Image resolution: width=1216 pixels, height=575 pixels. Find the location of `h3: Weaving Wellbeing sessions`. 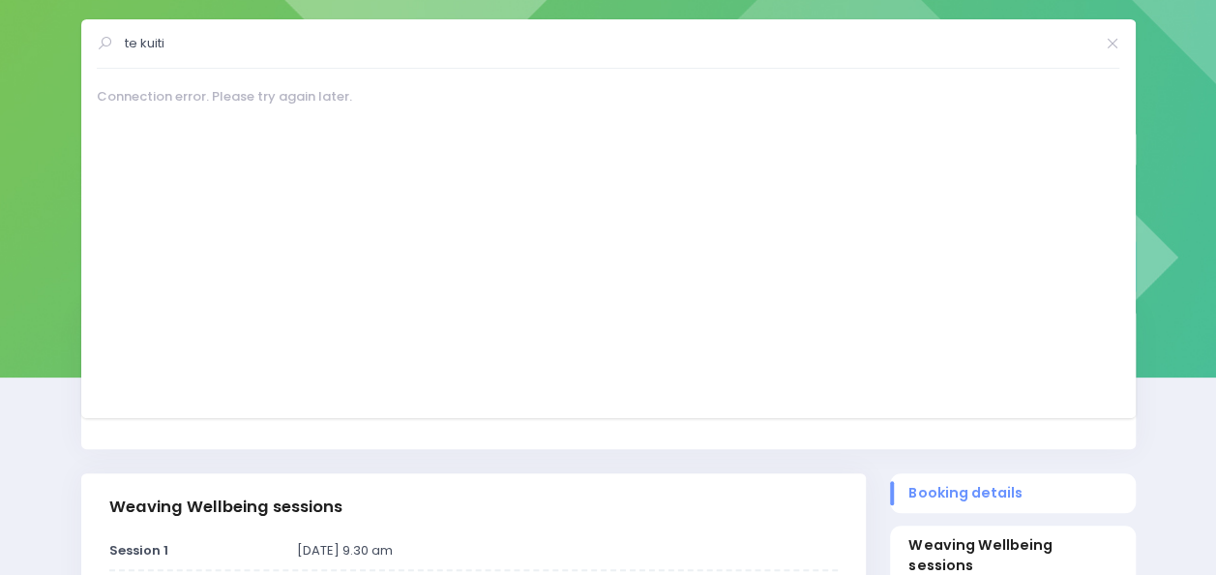

h3: Weaving Wellbeing sessions is located at coordinates (225, 507).